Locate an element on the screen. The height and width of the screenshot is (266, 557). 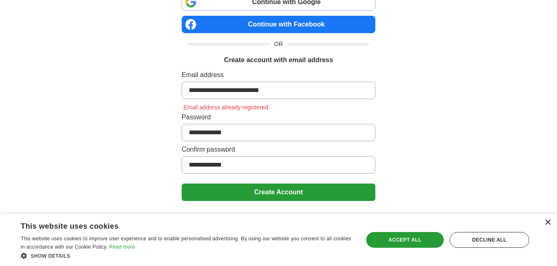
label: Email address is located at coordinates (278, 75).